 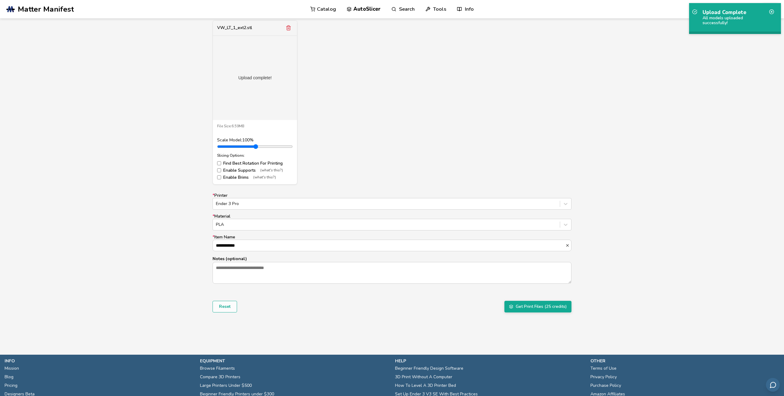 What do you see at coordinates (12, 369) in the screenshot?
I see `a: Mission` at bounding box center [12, 369].